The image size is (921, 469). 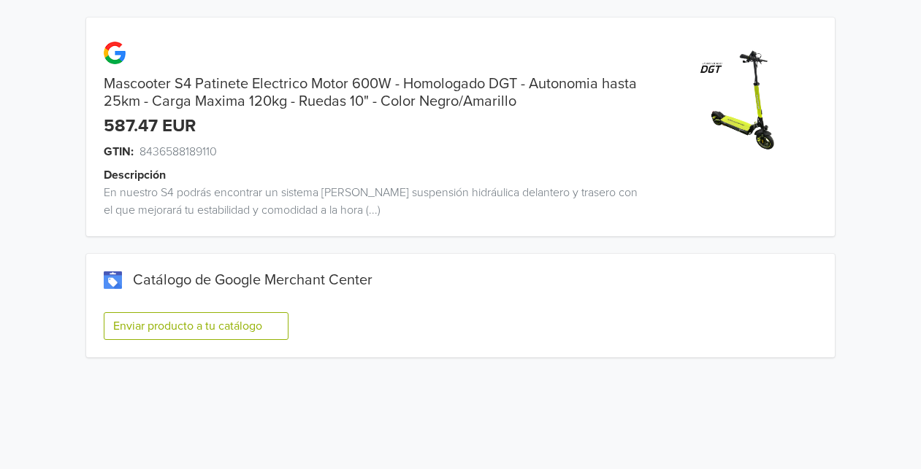 What do you see at coordinates (118, 152) in the screenshot?
I see `span: GTIN:` at bounding box center [118, 152].